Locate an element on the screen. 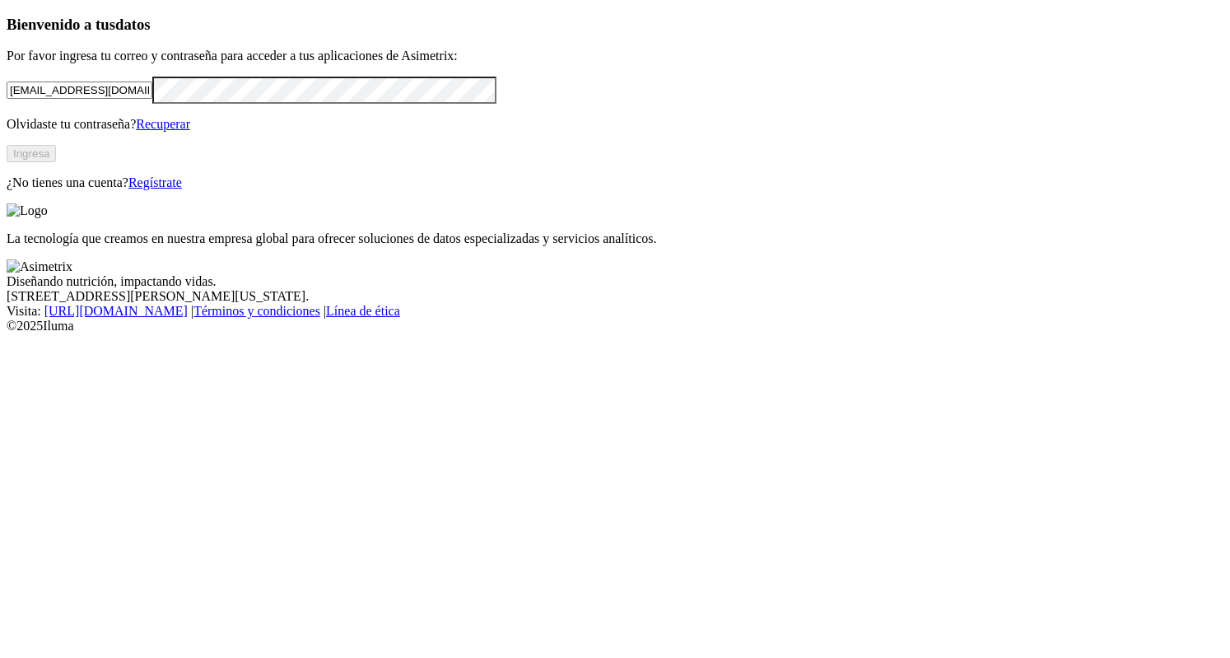 Image resolution: width=1230 pixels, height=658 pixels. input: Tu correo is located at coordinates (79, 90).